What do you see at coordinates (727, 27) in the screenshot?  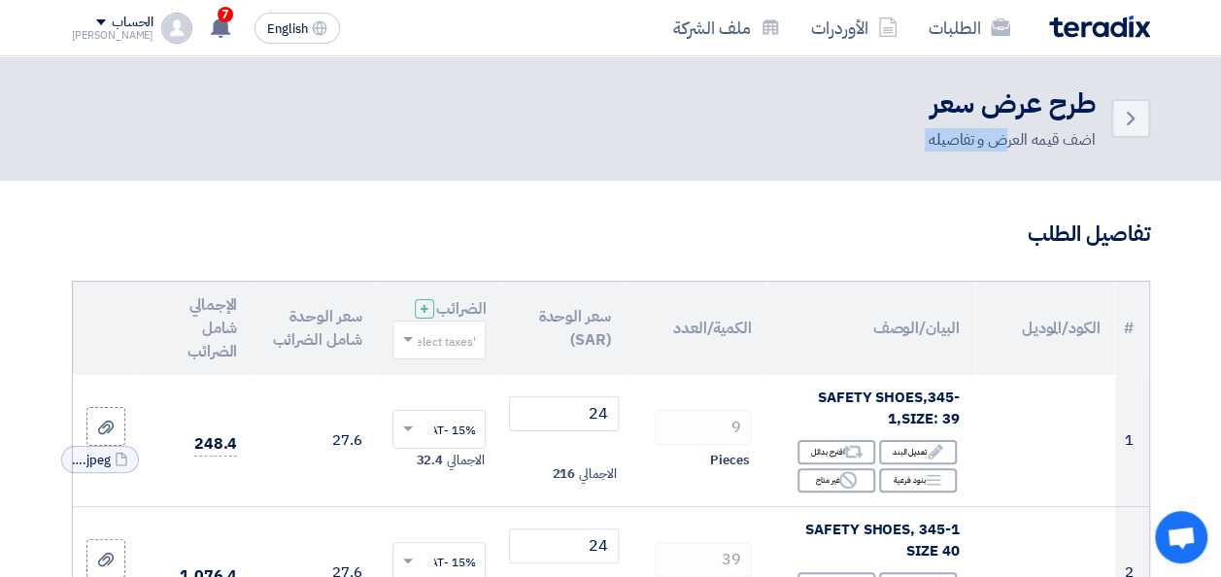 I see `a: ملف الشركة` at bounding box center [727, 27].